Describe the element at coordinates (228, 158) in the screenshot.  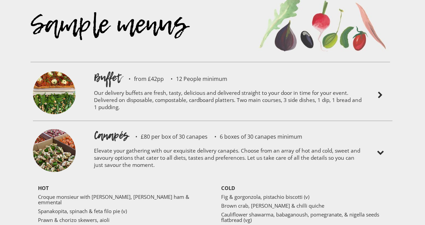
I see `p: Elevate your gathering with our exquisite delivery canapés. Choose from an array of hot and cold,...` at that location.